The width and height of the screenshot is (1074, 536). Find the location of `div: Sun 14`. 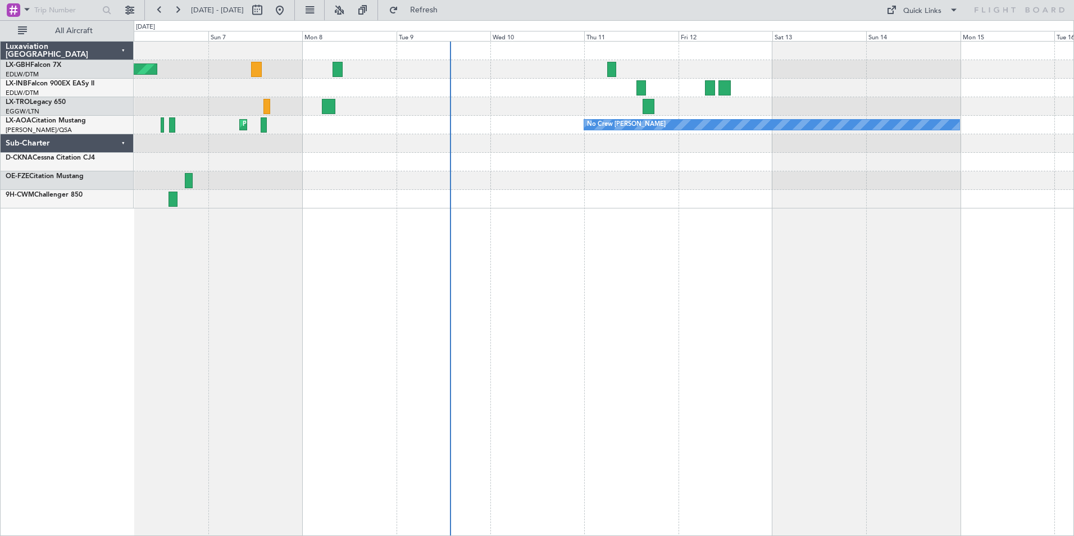

div: Sun 14 is located at coordinates (913, 36).